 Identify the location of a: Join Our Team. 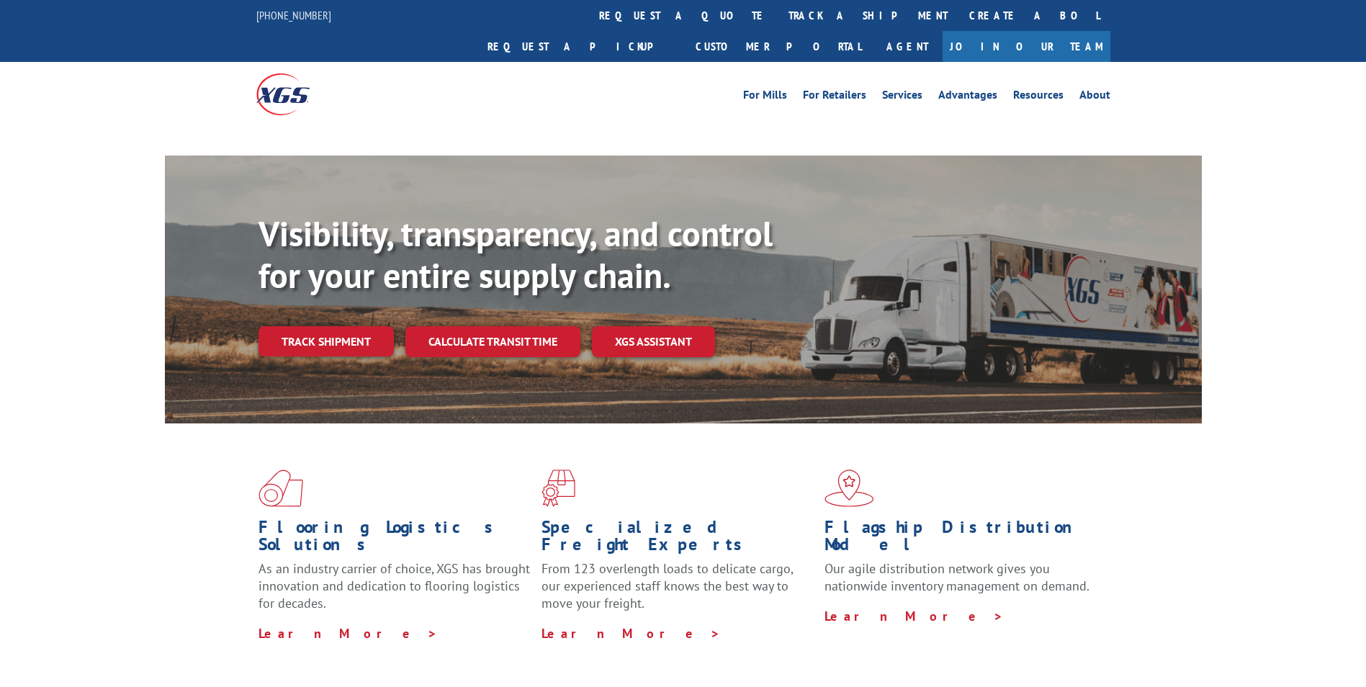
(1026, 46).